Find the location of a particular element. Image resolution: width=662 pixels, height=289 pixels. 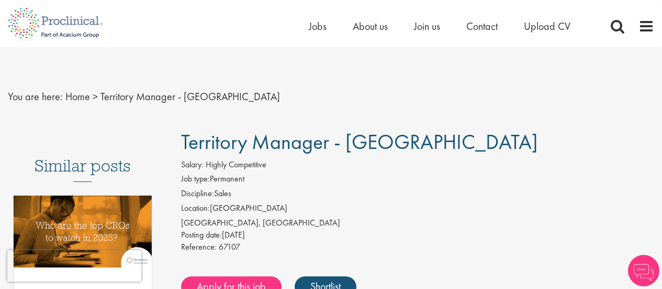

li: Permanent is located at coordinates (418, 180).